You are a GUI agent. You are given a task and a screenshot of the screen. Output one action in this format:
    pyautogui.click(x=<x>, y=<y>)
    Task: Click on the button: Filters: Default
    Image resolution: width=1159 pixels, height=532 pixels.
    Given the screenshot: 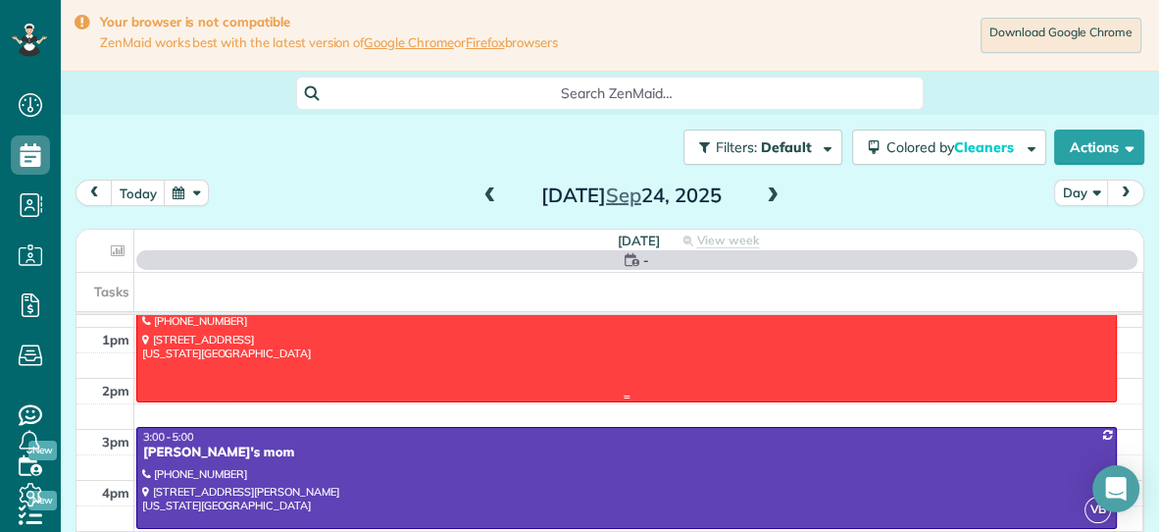 What is the action you would take?
    pyautogui.click(x=763, y=147)
    